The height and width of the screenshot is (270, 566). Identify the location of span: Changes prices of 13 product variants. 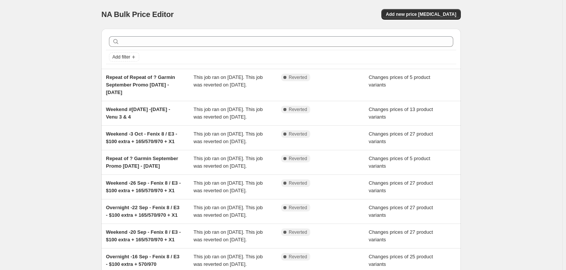
(401, 113).